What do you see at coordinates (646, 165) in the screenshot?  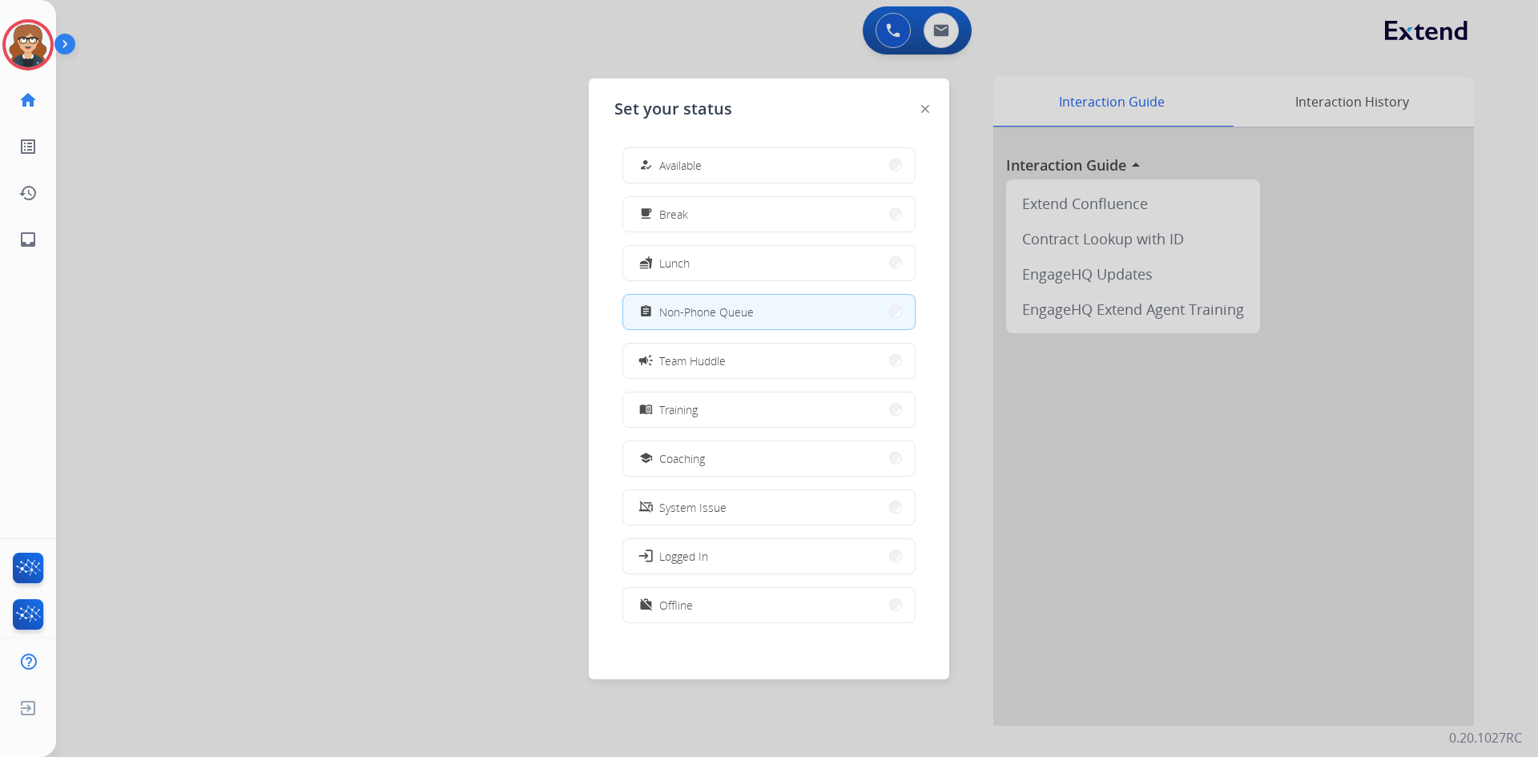 I see `mat-icon: how_to_reg` at bounding box center [646, 165].